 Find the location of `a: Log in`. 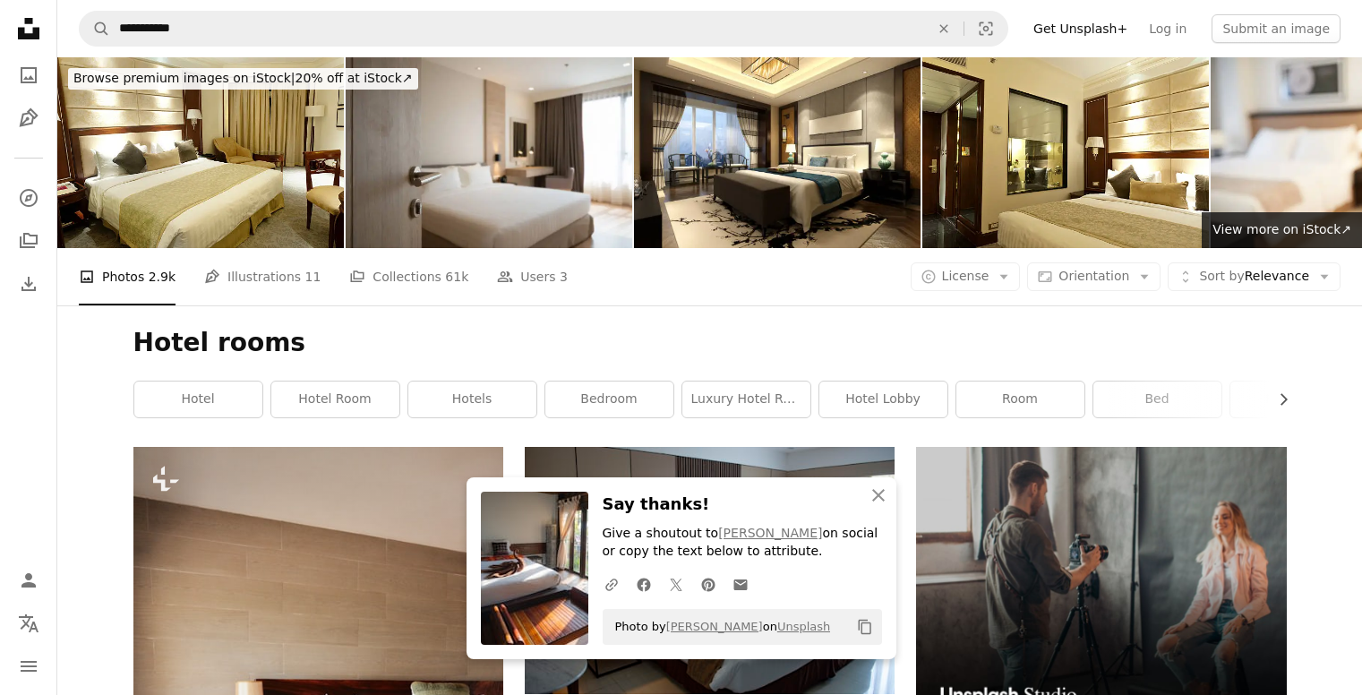

a: Log in is located at coordinates (1168, 29).